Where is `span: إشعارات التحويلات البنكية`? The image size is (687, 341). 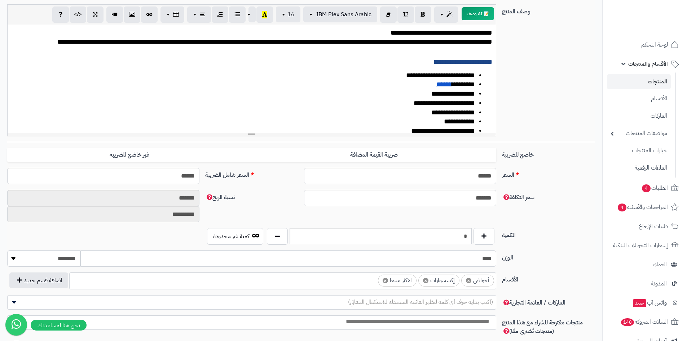 span: إشعارات التحويلات البنكية is located at coordinates (641, 245).